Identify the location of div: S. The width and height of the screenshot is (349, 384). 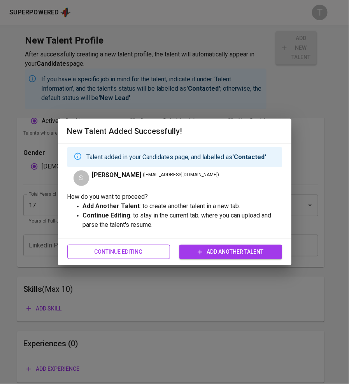
(81, 178).